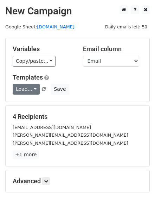 This screenshot has width=155, height=198. I want to click on button: Save, so click(60, 89).